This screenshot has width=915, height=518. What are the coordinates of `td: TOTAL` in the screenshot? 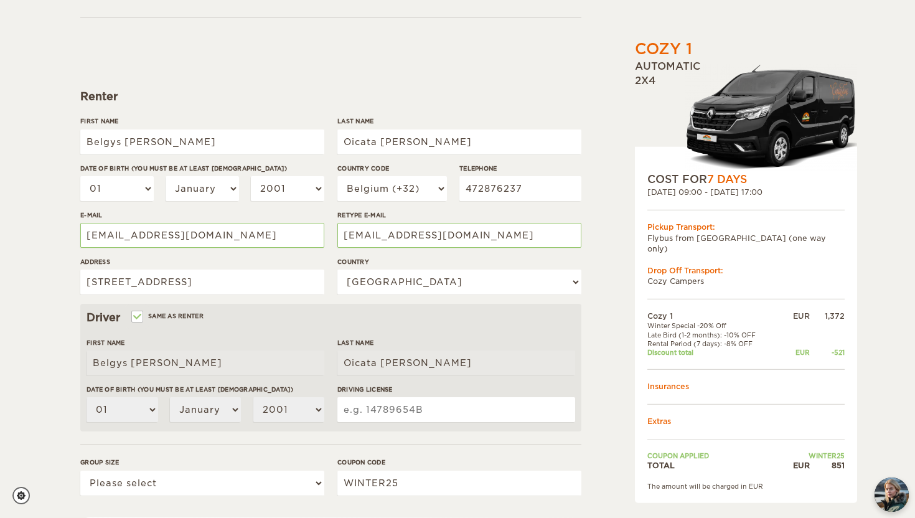 It's located at (714, 465).